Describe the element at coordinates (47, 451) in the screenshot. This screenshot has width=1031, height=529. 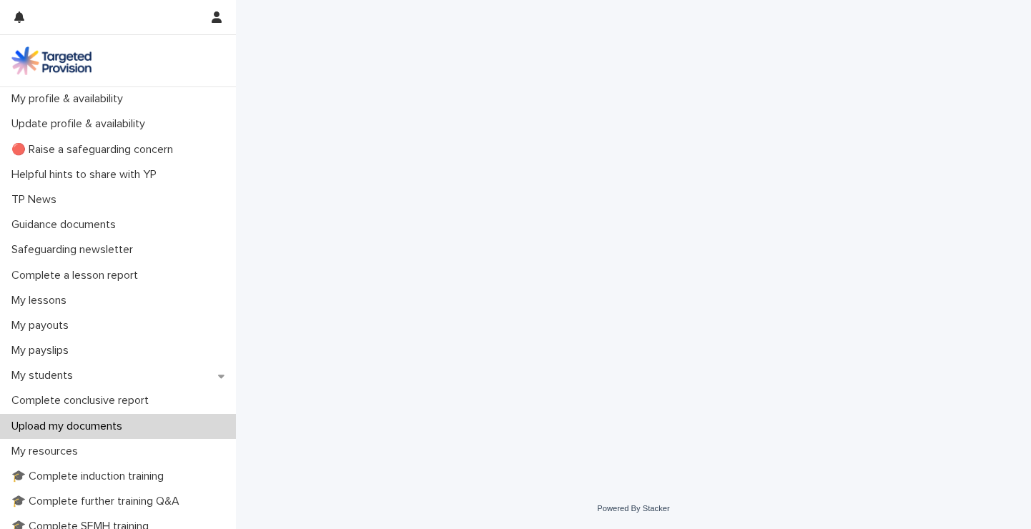
I see `p: My resources` at that location.